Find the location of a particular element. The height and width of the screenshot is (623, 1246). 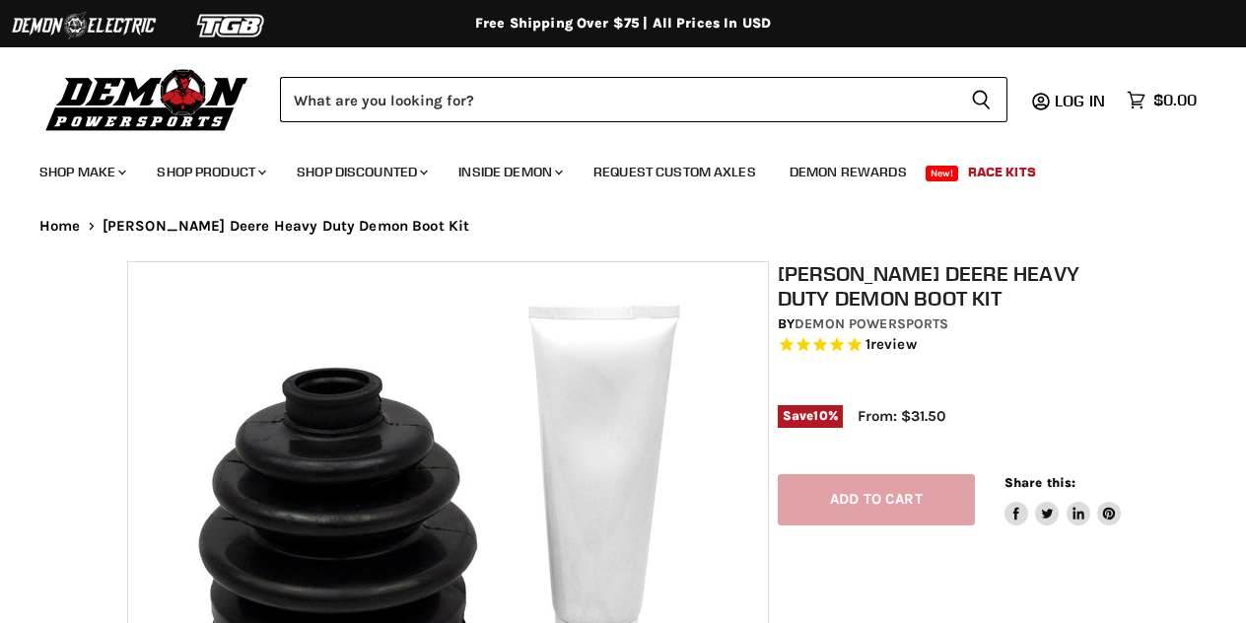

button: Search is located at coordinates (981, 100).